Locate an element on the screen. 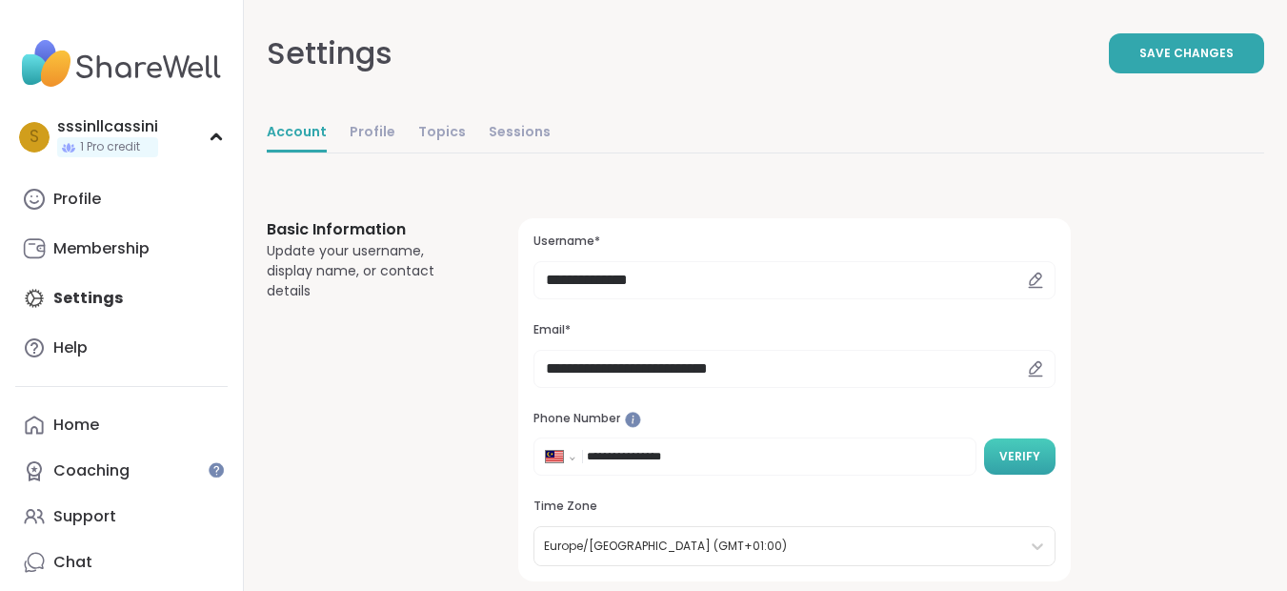  div: Support is located at coordinates (85, 516).